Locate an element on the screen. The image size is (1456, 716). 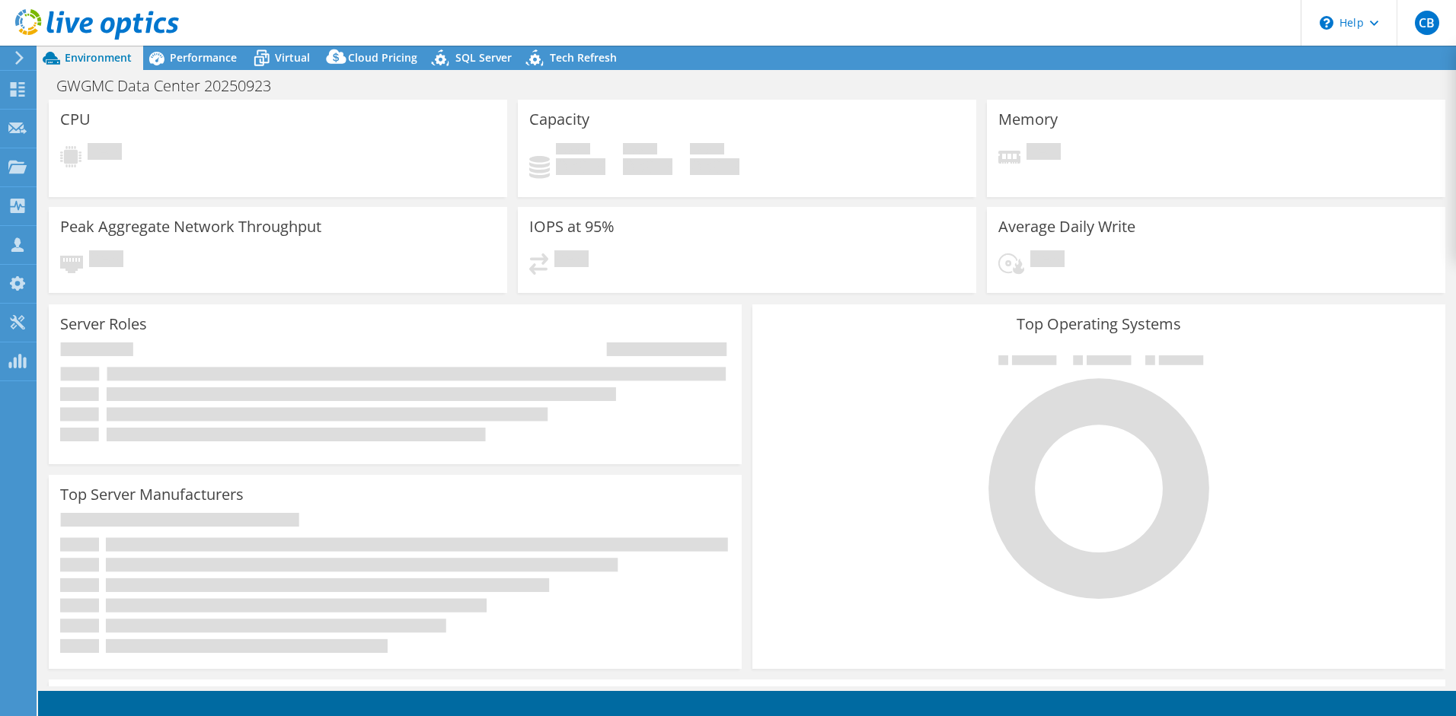
span: CB is located at coordinates (1427, 23).